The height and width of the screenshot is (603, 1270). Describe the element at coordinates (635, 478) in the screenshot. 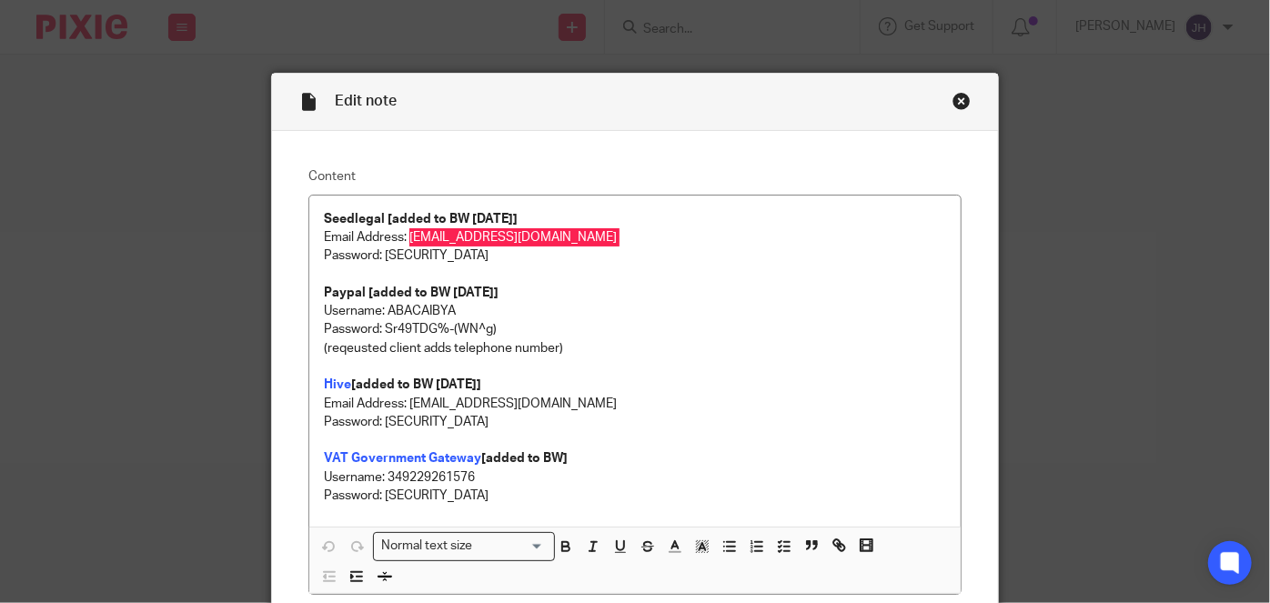

I see `p: Username: 349229261576` at that location.